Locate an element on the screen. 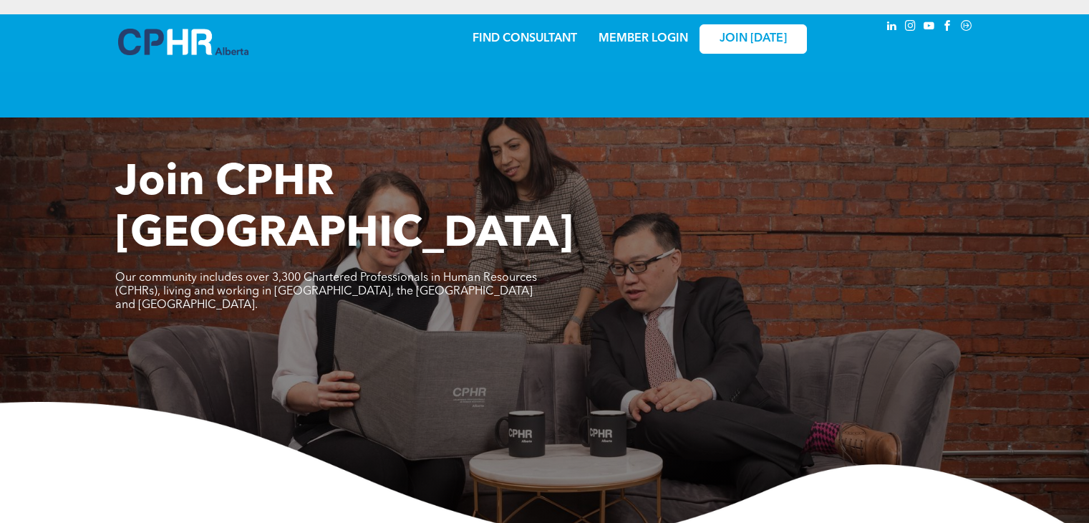 The width and height of the screenshot is (1089, 523). a: youtube is located at coordinates (930, 27).